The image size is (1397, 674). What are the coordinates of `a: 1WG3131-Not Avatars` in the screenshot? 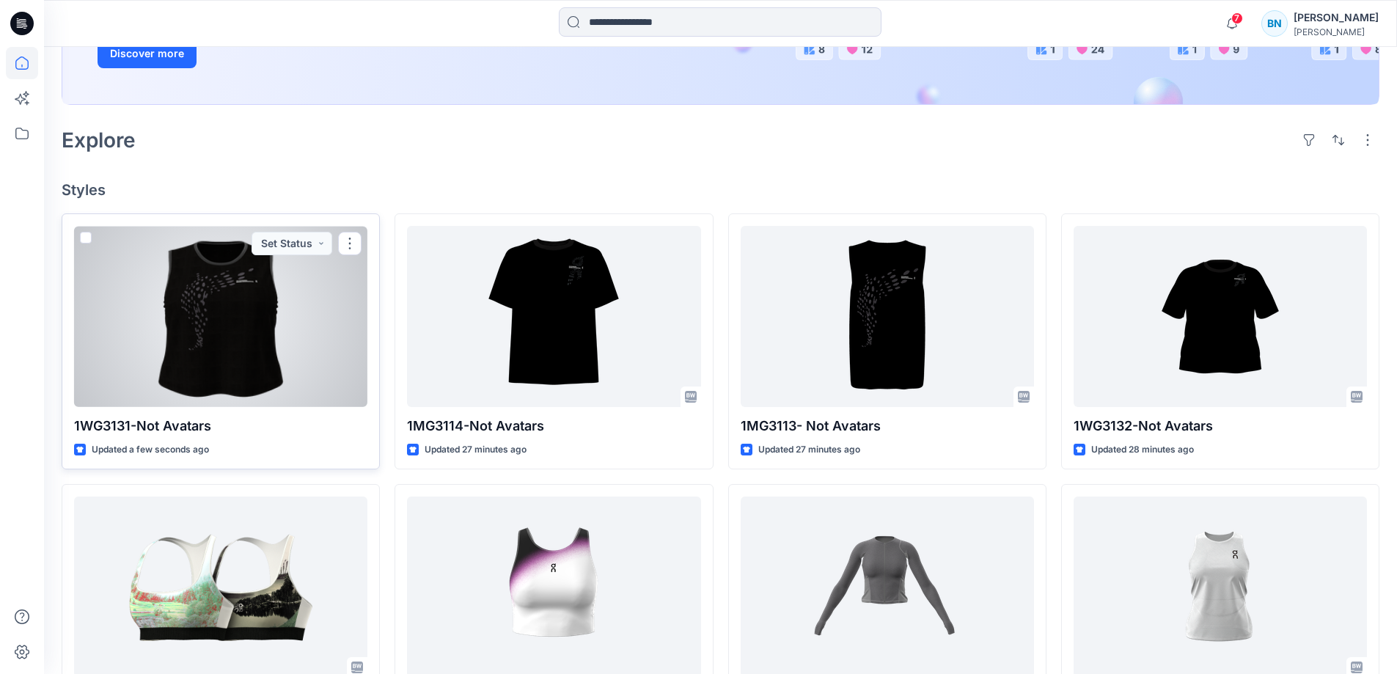 It's located at (221, 316).